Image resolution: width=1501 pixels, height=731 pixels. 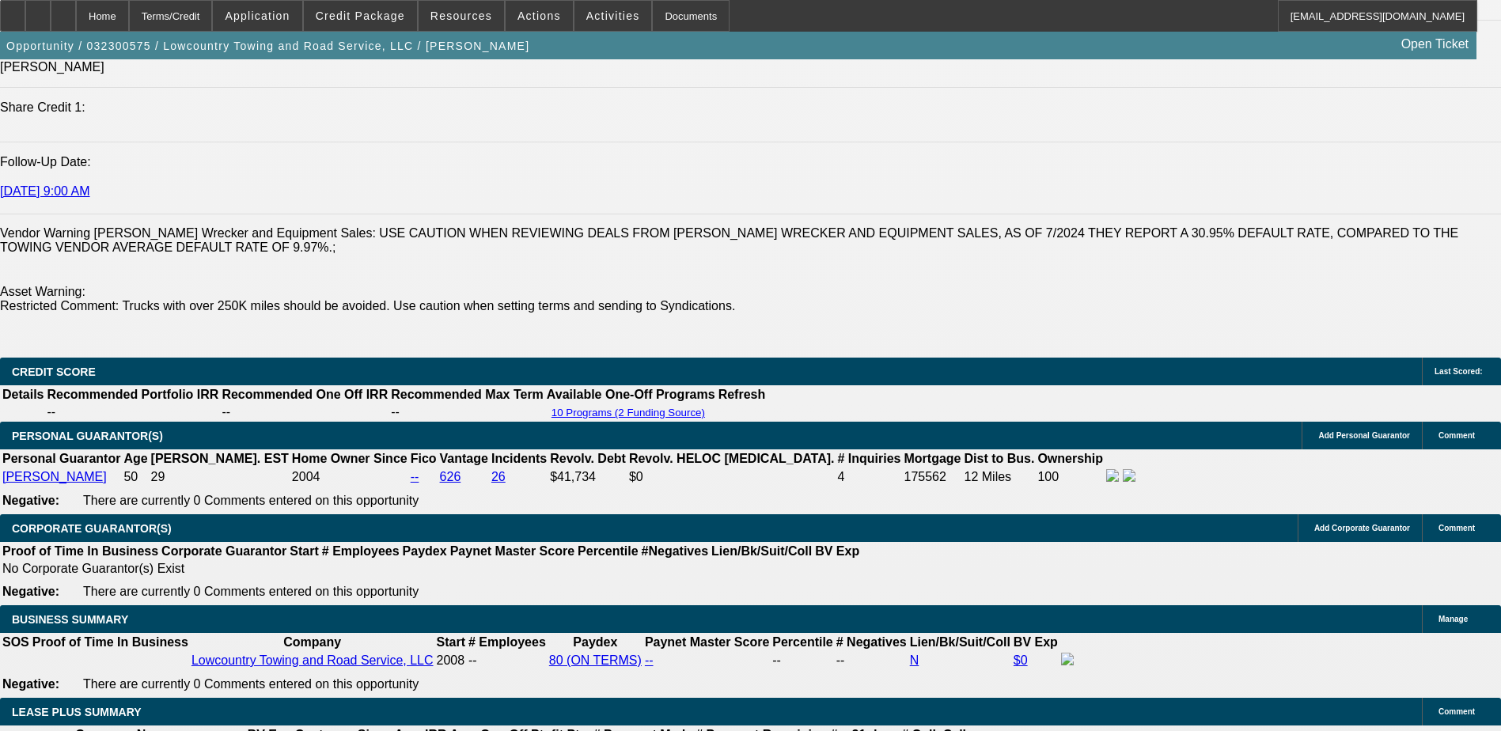 What do you see at coordinates (869, 477) in the screenshot?
I see `td: 4` at bounding box center [869, 477].